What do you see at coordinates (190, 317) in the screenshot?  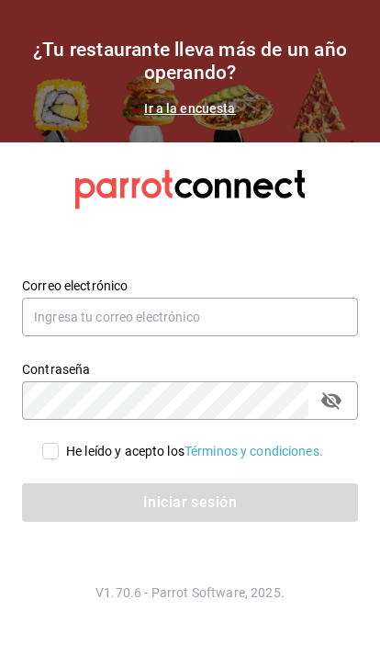 I see `input: Ingresa tu correo electrónico` at bounding box center [190, 317].